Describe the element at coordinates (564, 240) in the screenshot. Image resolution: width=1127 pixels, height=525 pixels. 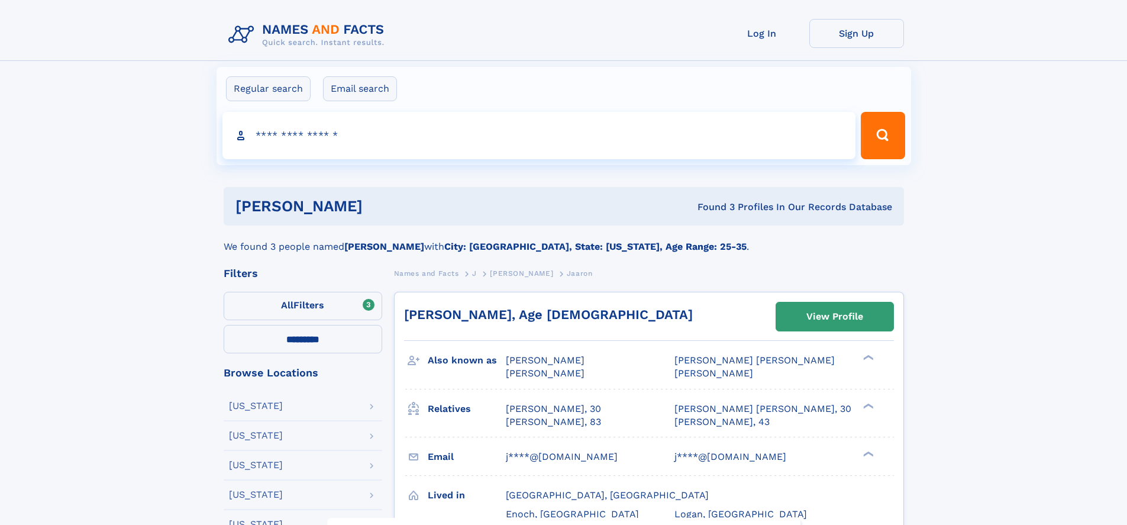
I see `div: We found 3 people named with .` at that location.